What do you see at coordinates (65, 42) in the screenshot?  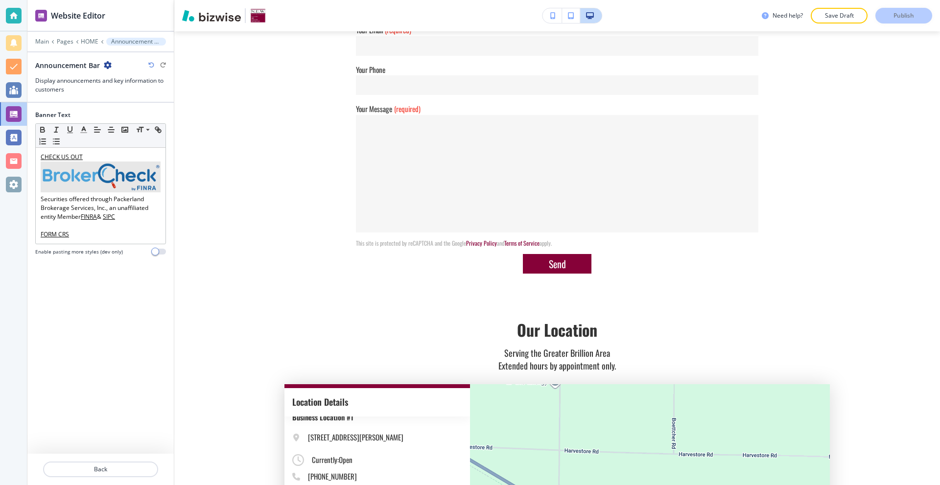 I see `button: Pages` at bounding box center [65, 42].